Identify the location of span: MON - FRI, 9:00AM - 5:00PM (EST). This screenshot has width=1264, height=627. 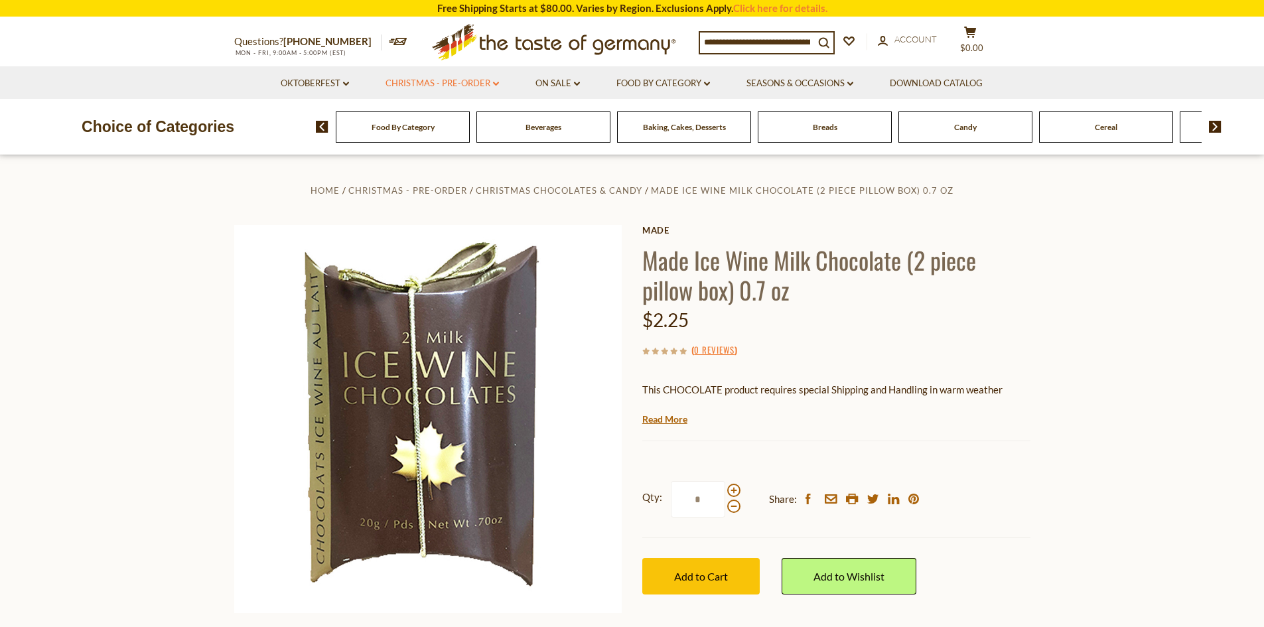
(291, 52).